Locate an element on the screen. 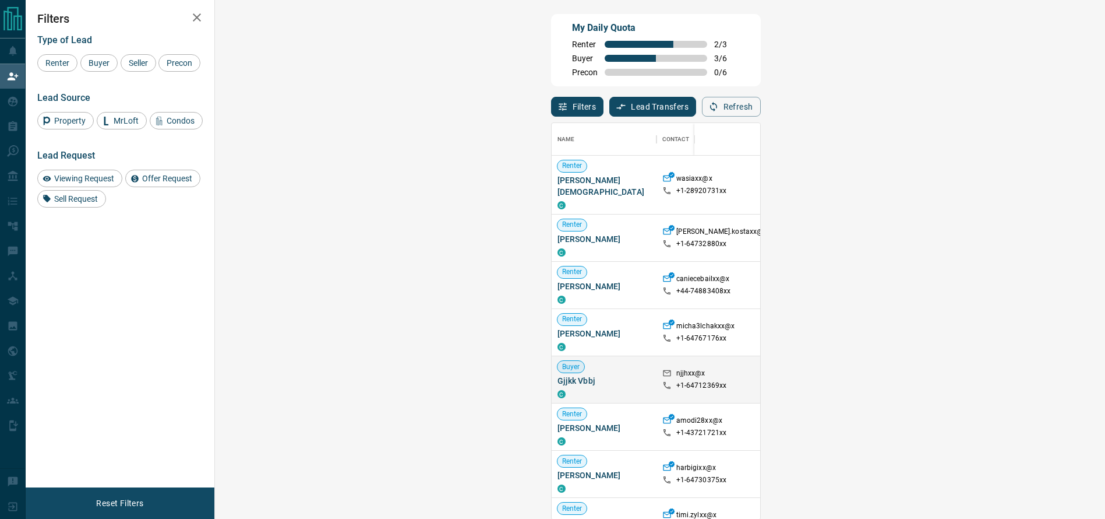 The image size is (1105, 519). div: Buyer is located at coordinates (99, 63).